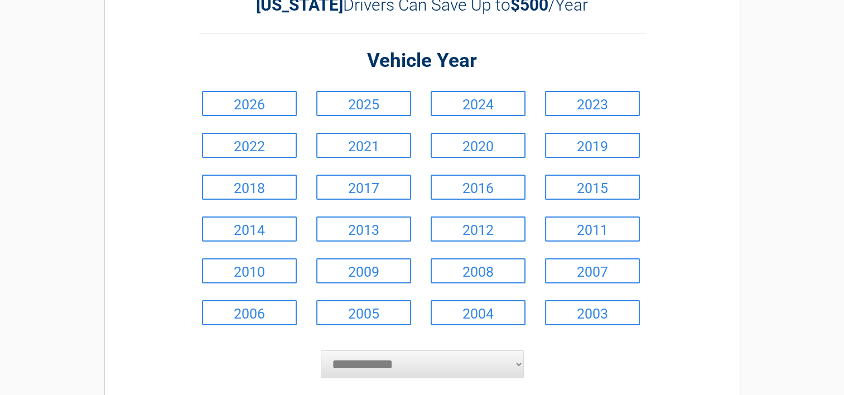 This screenshot has width=844, height=395. Describe the element at coordinates (478, 229) in the screenshot. I see `a: 2012` at that location.